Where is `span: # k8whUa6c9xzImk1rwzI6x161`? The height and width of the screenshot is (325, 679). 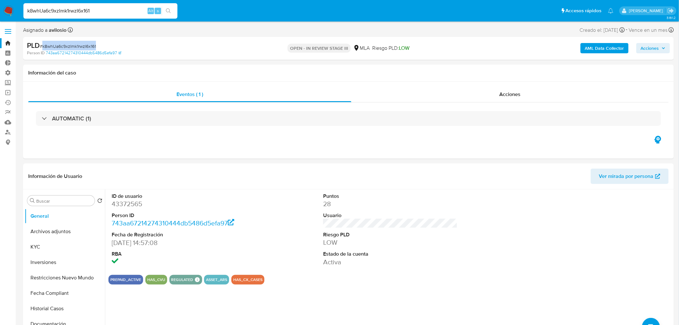
span: # k8whUa6c9xzImk1rwzI6x161 is located at coordinates (68, 46).